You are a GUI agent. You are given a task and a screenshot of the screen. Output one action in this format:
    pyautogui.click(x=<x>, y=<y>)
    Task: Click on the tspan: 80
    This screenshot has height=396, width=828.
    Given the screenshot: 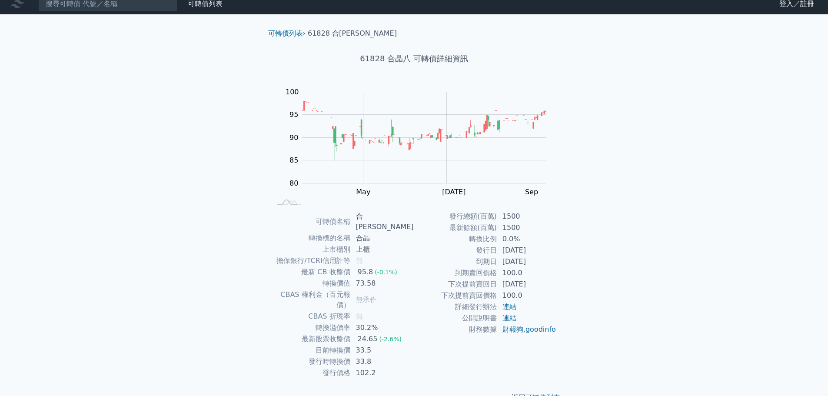 What is the action you would take?
    pyautogui.click(x=294, y=183)
    